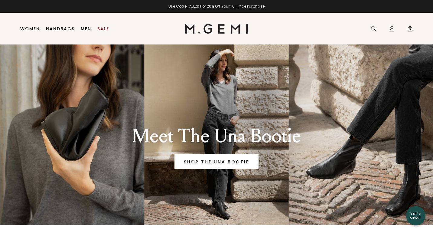  What do you see at coordinates (217, 162) in the screenshot?
I see `a: Banner primary button` at bounding box center [217, 162].